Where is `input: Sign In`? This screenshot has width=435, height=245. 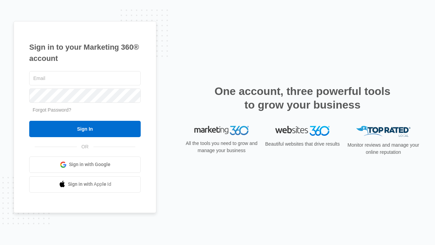
input: Sign In is located at coordinates (85, 129).